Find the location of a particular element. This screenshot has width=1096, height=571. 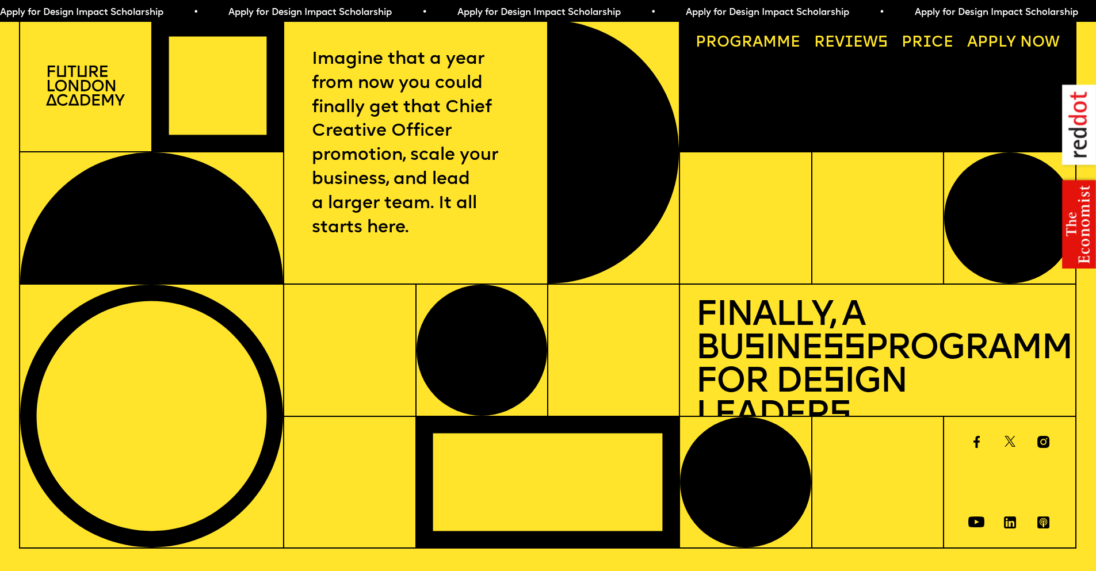

span: a is located at coordinates (758, 43).